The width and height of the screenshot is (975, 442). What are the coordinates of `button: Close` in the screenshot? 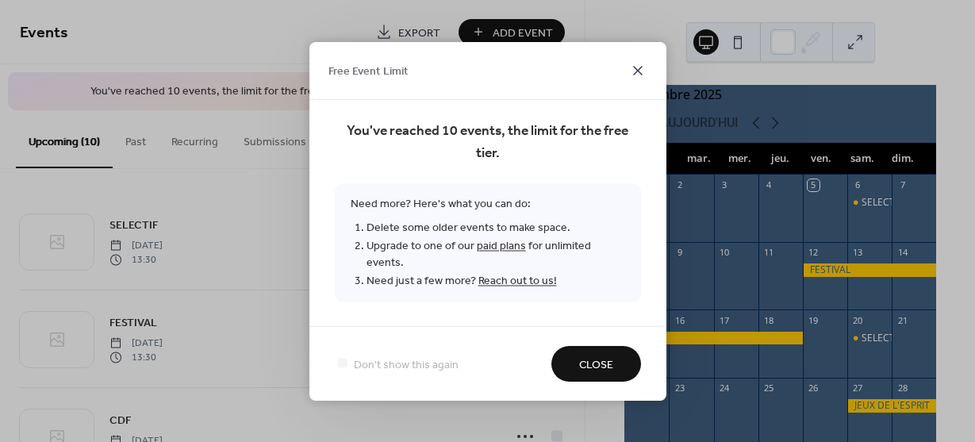 It's located at (596, 363).